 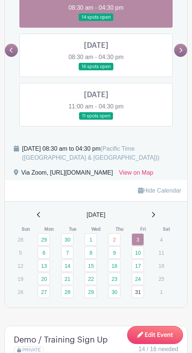 What do you see at coordinates (61, 339) in the screenshot?
I see `h4: Demo / Training Sign Up` at bounding box center [61, 339].